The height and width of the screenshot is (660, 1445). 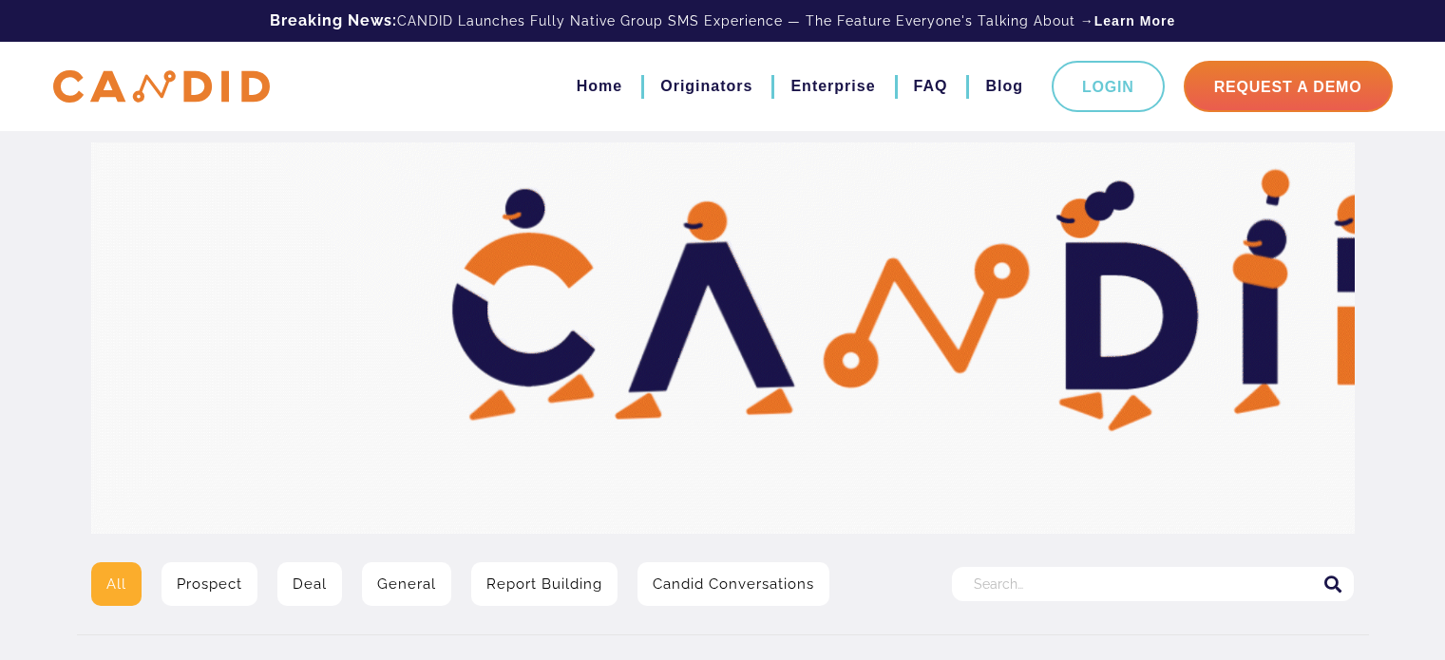 What do you see at coordinates (1108, 86) in the screenshot?
I see `a: Login` at bounding box center [1108, 86].